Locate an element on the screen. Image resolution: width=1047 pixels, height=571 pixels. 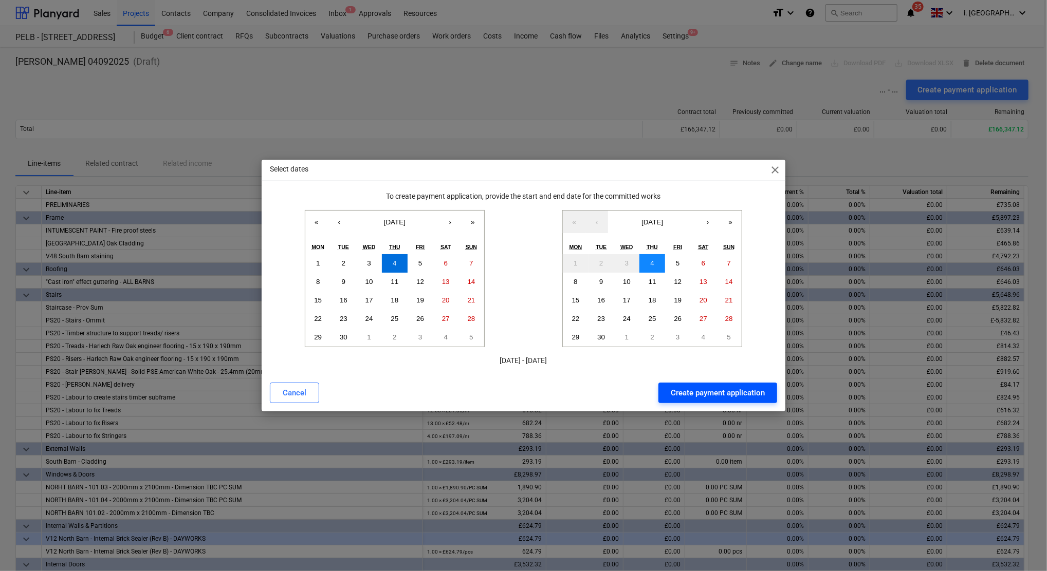
button: September 11, 2025 is located at coordinates (395, 282).